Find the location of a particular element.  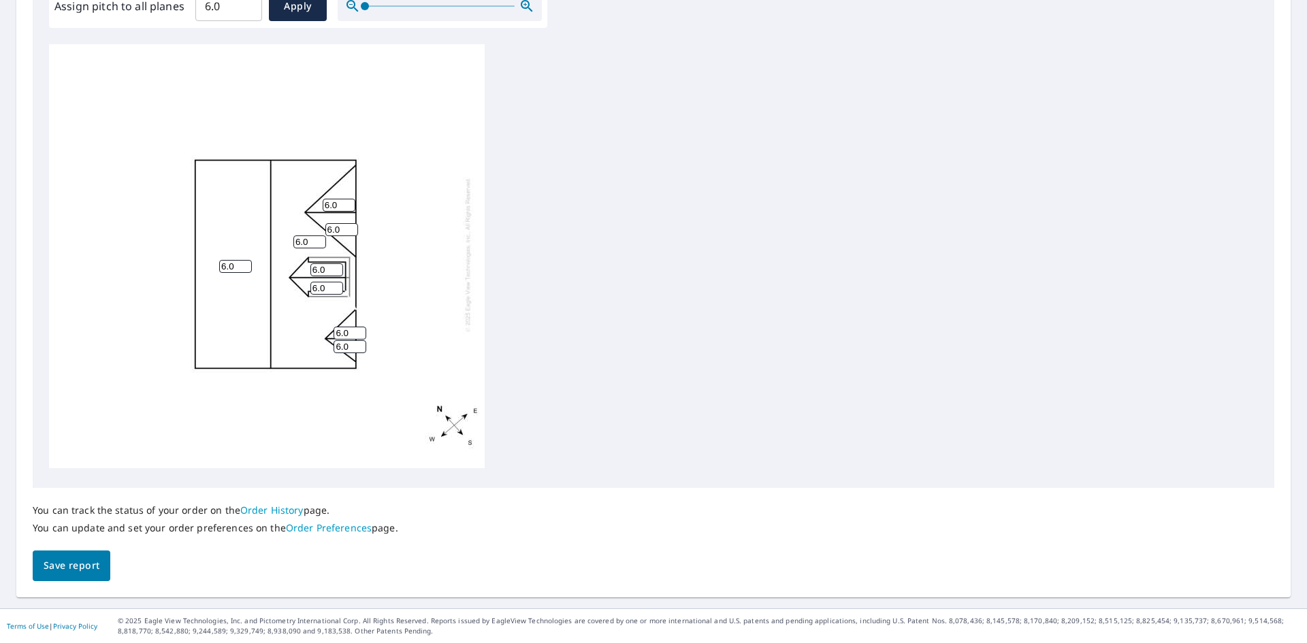

a: Order History is located at coordinates (272, 510).